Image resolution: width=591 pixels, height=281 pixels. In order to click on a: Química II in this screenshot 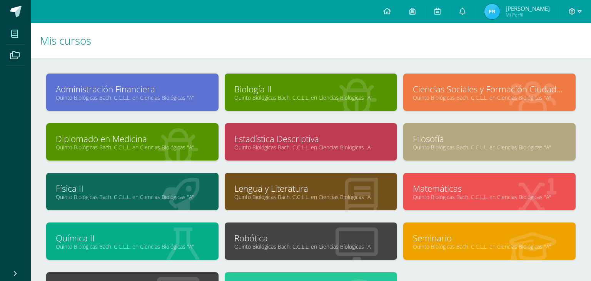, I will do `click(132, 238)`.